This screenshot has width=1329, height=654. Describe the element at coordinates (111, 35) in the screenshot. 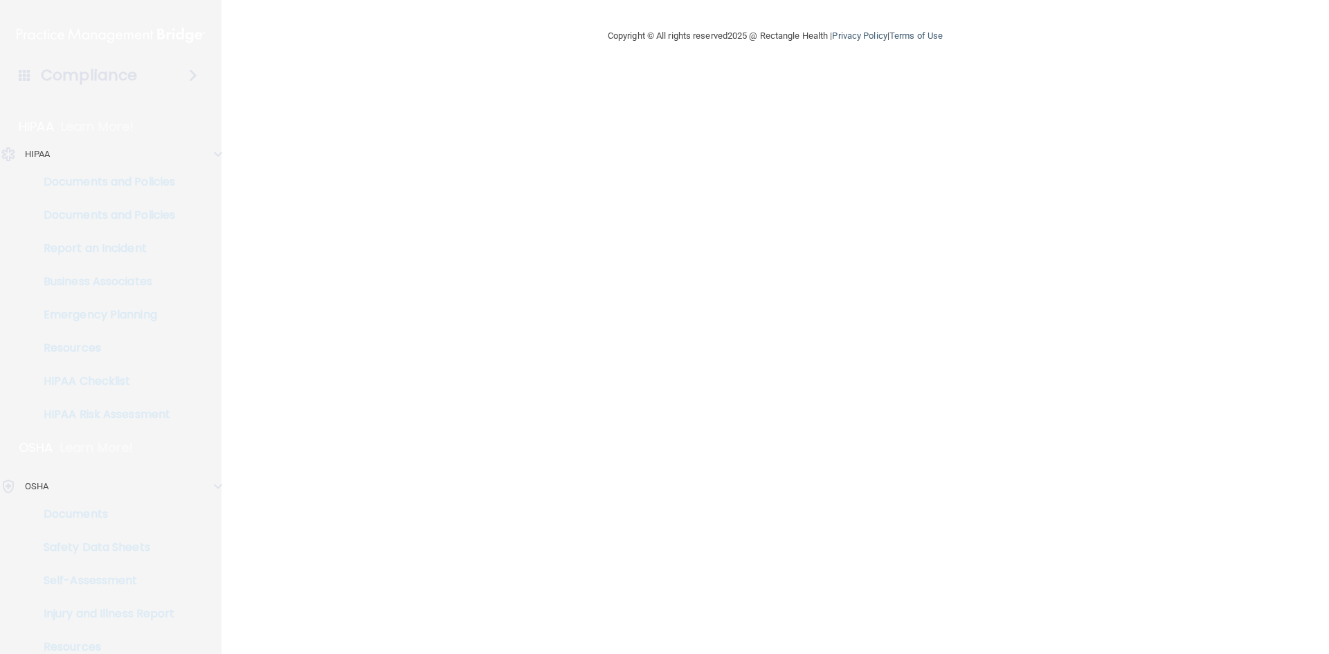

I see `img: PMB logo` at that location.